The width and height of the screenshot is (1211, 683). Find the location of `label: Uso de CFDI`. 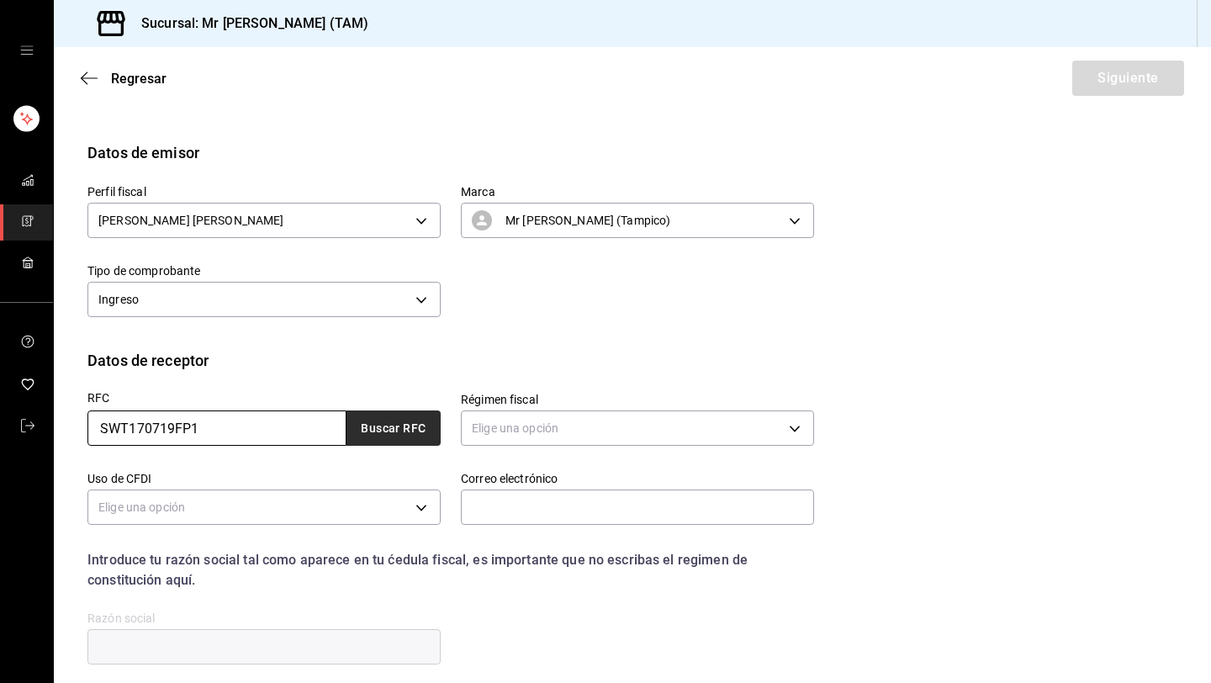

label: Uso de CFDI is located at coordinates (264, 478).